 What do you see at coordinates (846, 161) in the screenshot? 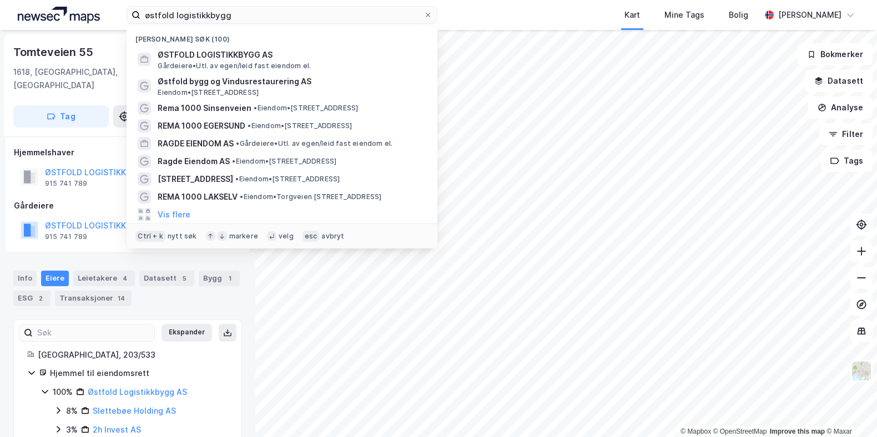
I see `button: Tags` at bounding box center [846, 161].